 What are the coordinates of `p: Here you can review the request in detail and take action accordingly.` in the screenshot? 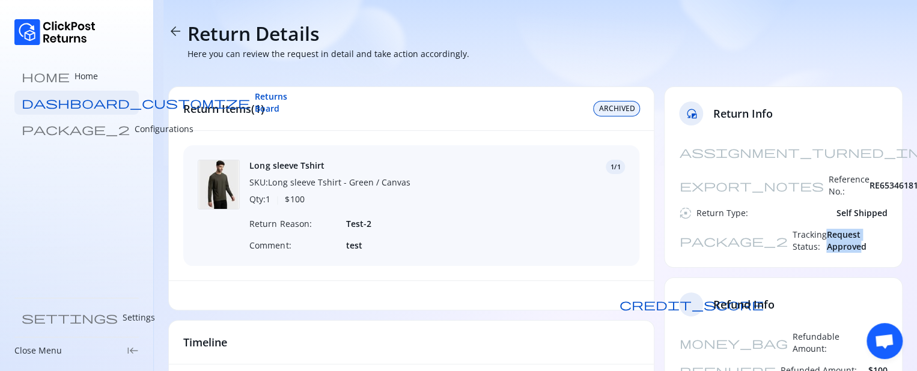 It's located at (328, 54).